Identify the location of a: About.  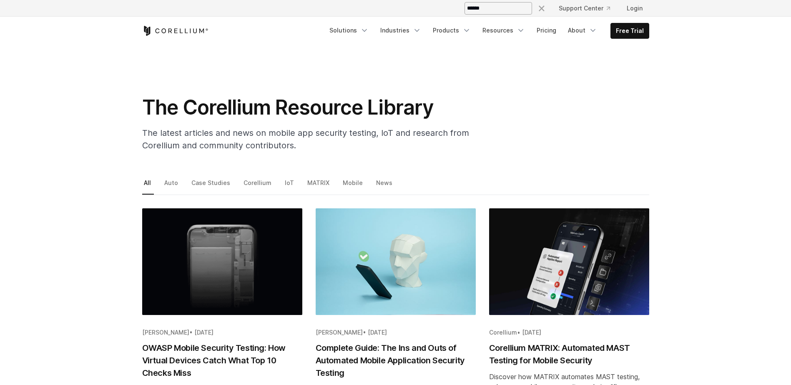
(582, 30).